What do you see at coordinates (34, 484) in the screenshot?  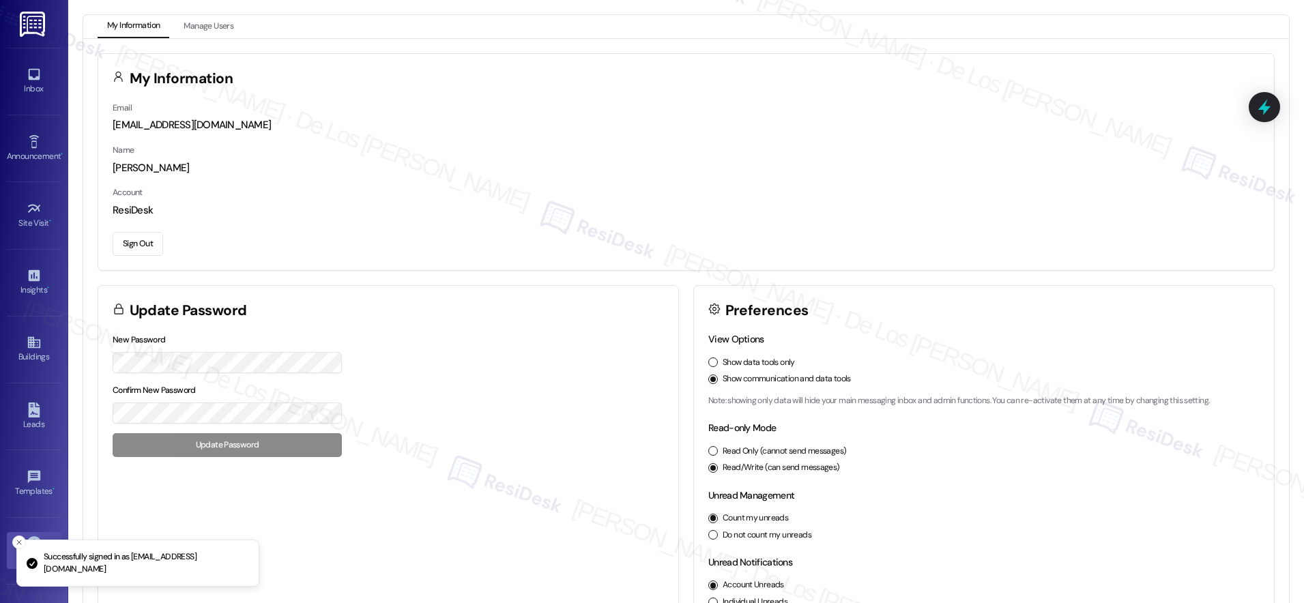 I see `a: Templates •` at bounding box center [34, 484].